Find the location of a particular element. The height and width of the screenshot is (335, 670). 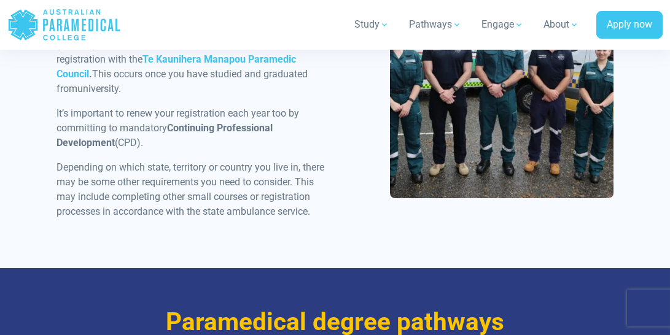

strong: Continuing Professional Development is located at coordinates (165, 135).